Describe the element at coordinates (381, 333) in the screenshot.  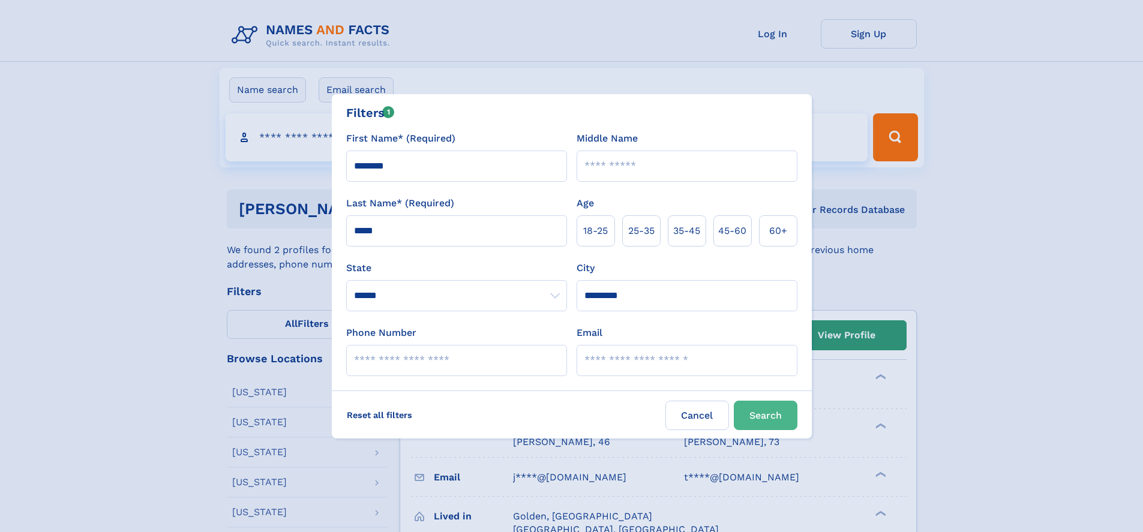
I see `label: Phone Number` at that location.